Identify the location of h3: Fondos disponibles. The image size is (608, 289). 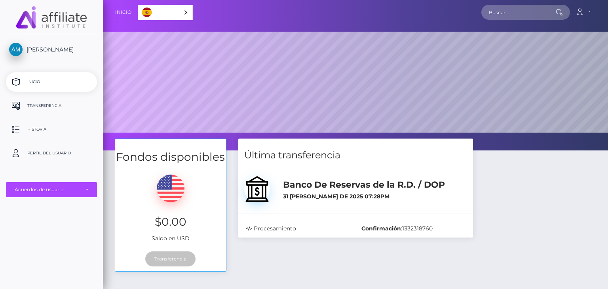
(171, 157).